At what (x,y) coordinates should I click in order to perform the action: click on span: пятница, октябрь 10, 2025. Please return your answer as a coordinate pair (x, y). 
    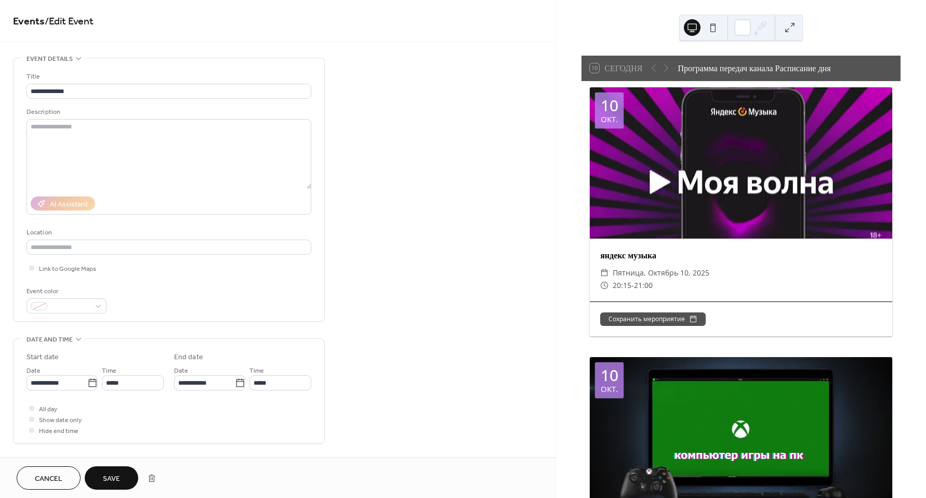
    Looking at the image, I should click on (661, 273).